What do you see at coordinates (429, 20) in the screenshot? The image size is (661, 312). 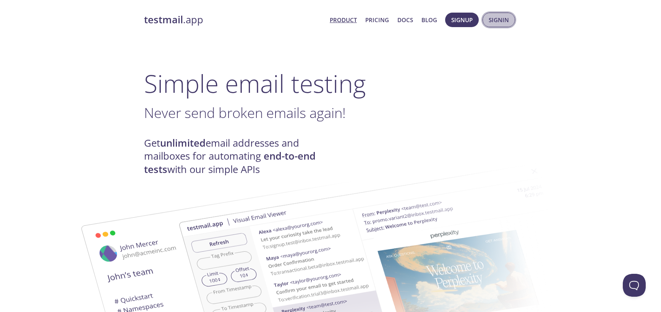 I see `a: Blog` at bounding box center [429, 20].